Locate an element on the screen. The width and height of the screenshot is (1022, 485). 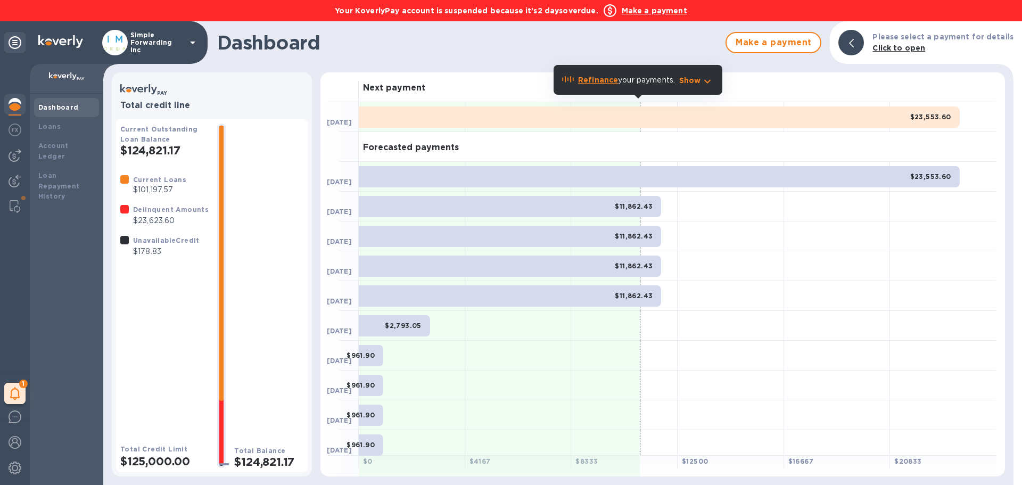
b: Unavailable Credit is located at coordinates (166, 240).